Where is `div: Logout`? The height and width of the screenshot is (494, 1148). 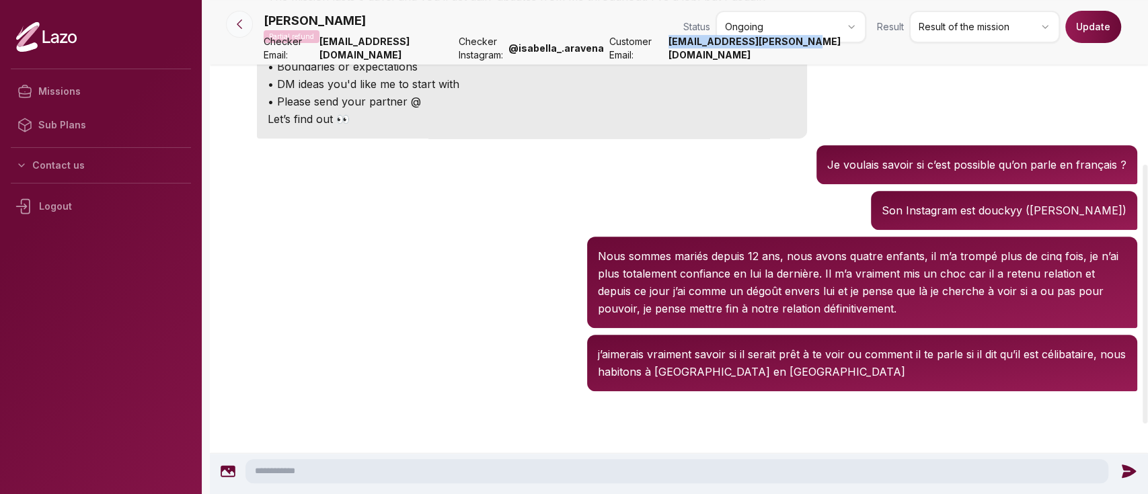 div: Logout is located at coordinates (101, 206).